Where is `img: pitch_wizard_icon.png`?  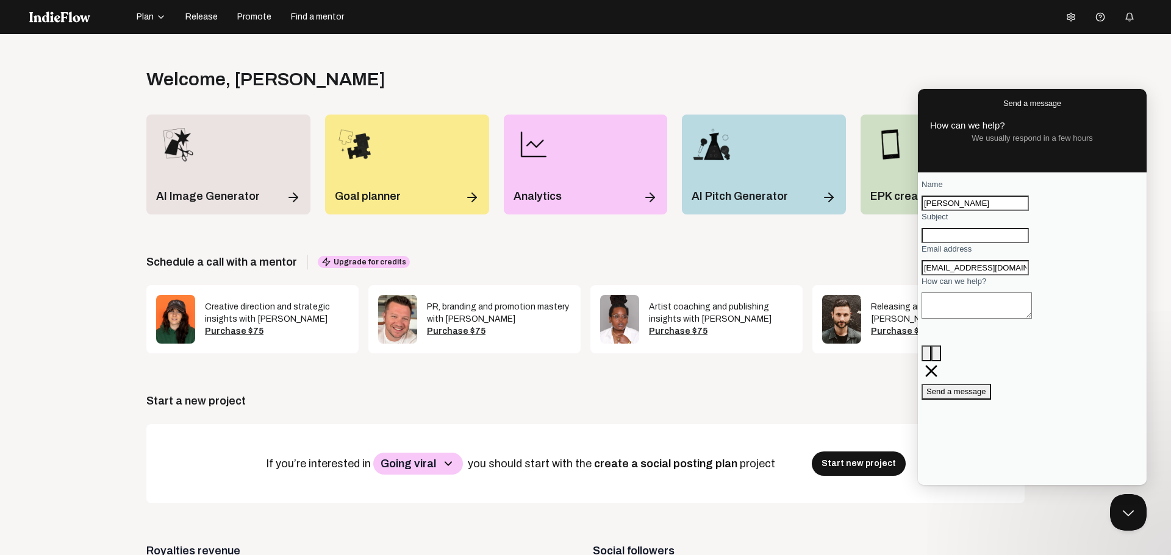 img: pitch_wizard_icon.png is located at coordinates (712, 145).